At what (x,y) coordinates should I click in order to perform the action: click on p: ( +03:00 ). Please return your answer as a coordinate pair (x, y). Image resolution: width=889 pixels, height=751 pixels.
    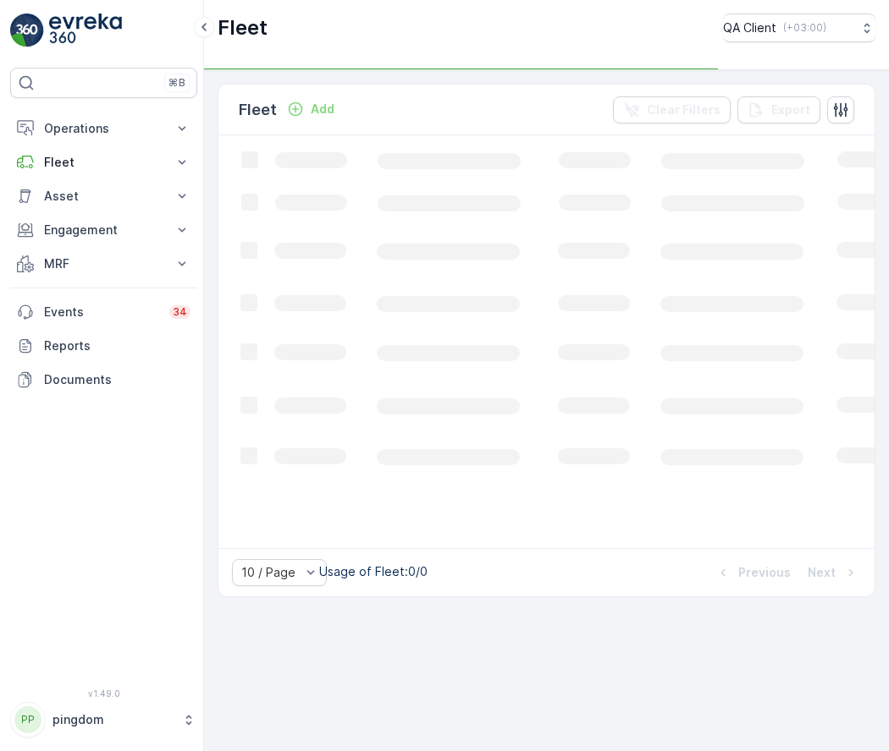
    Looking at the image, I should click on (804, 28).